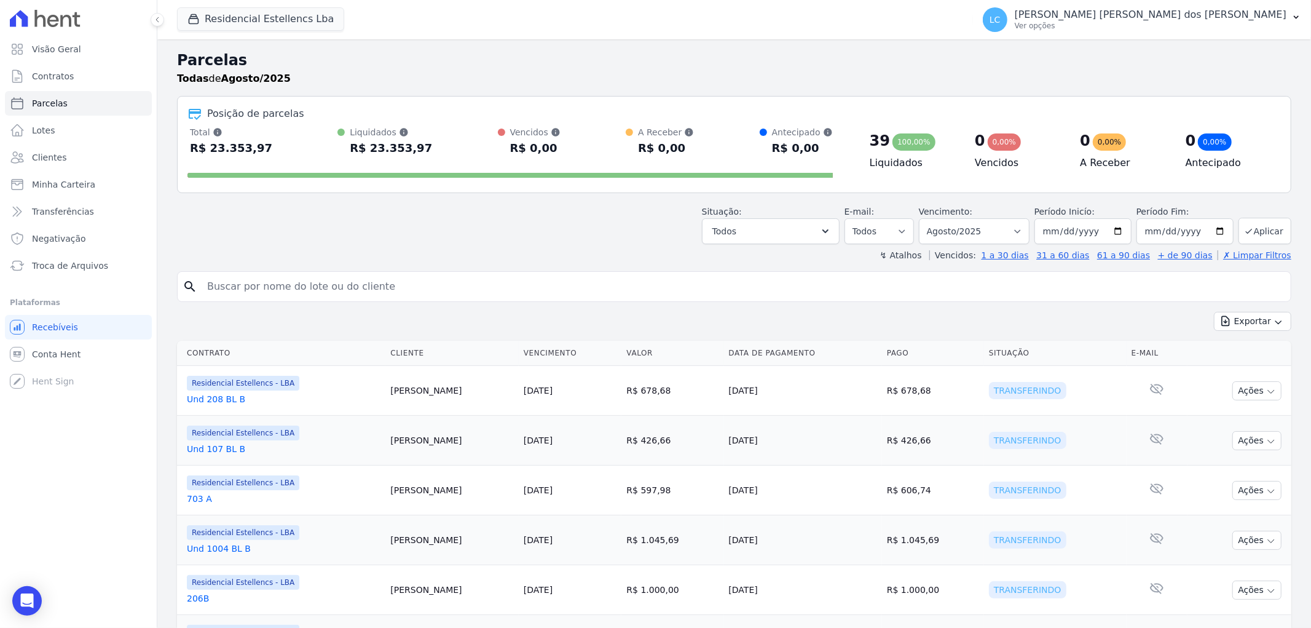 The height and width of the screenshot is (628, 1311). I want to click on th: Cliente, so click(452, 353).